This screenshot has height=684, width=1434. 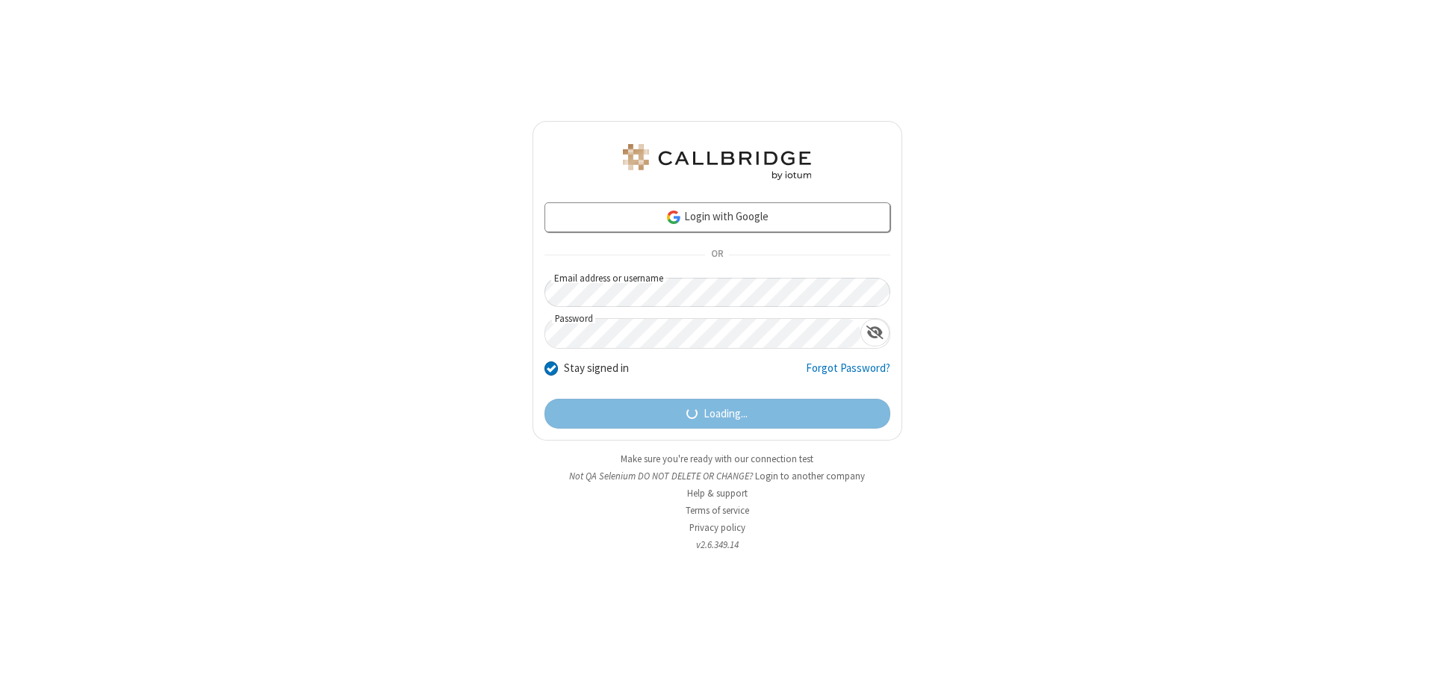 I want to click on img: google-icon.png, so click(x=673, y=217).